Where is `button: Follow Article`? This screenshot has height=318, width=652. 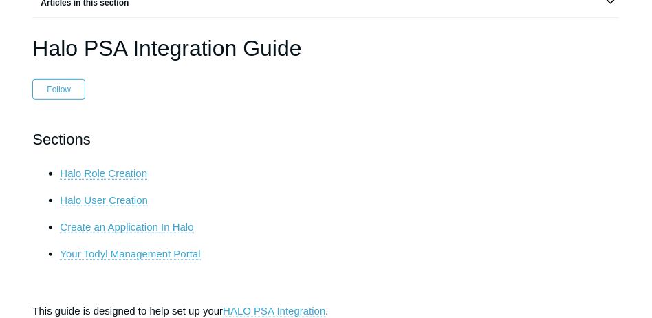 button: Follow Article is located at coordinates (58, 89).